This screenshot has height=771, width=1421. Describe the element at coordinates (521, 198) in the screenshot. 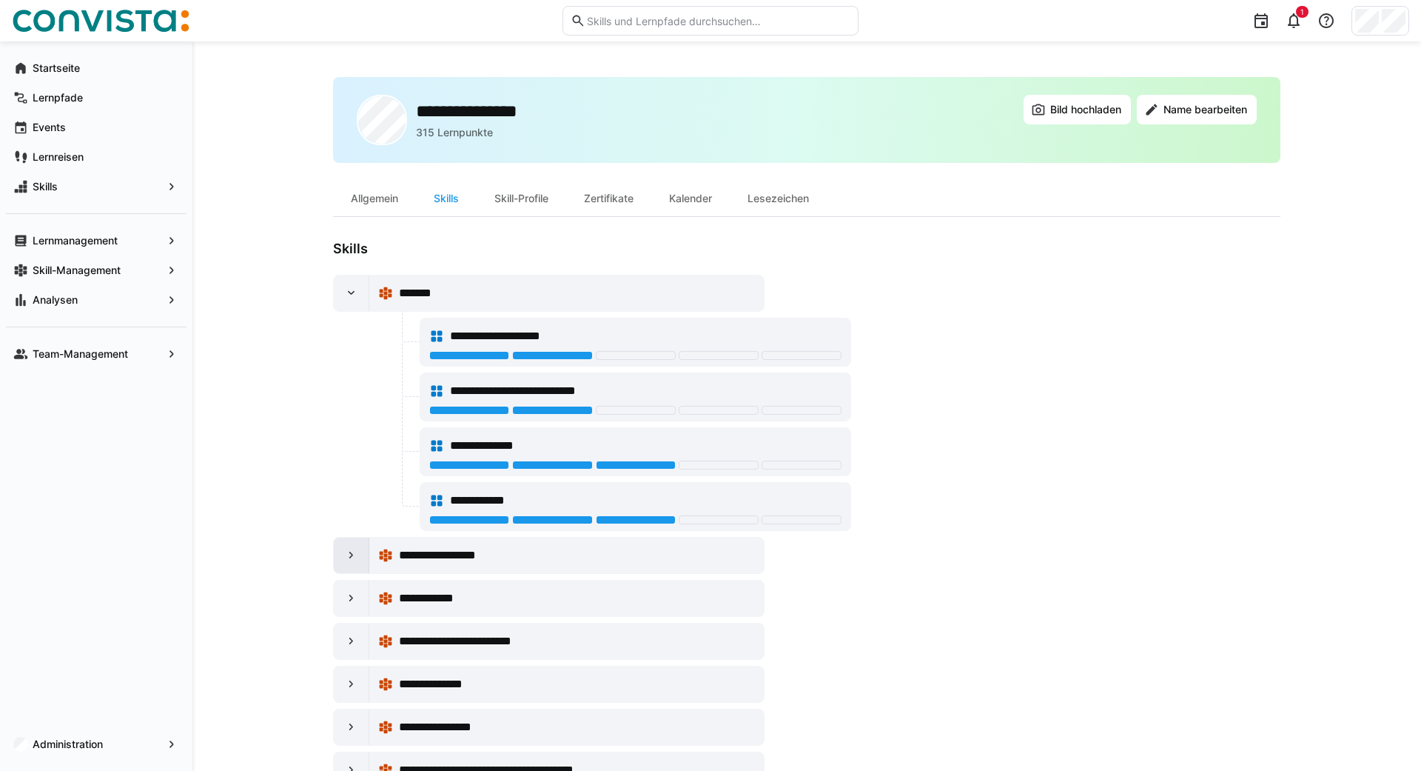

I see `div: Skill-Profile` at that location.